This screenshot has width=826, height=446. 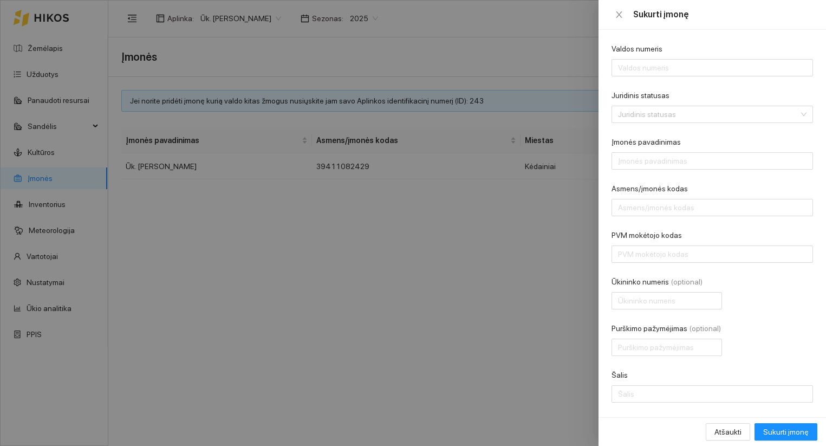 I want to click on label: Ūkininko numeris, so click(x=657, y=282).